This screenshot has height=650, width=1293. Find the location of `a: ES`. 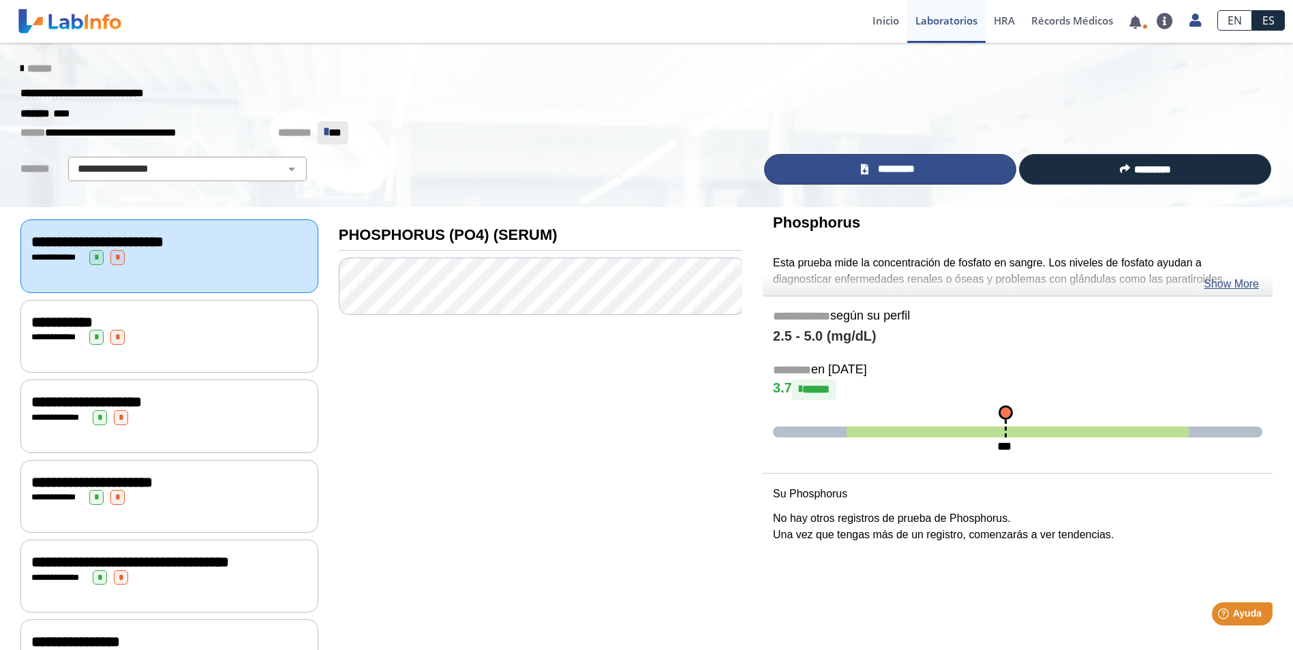

a: ES is located at coordinates (1269, 20).